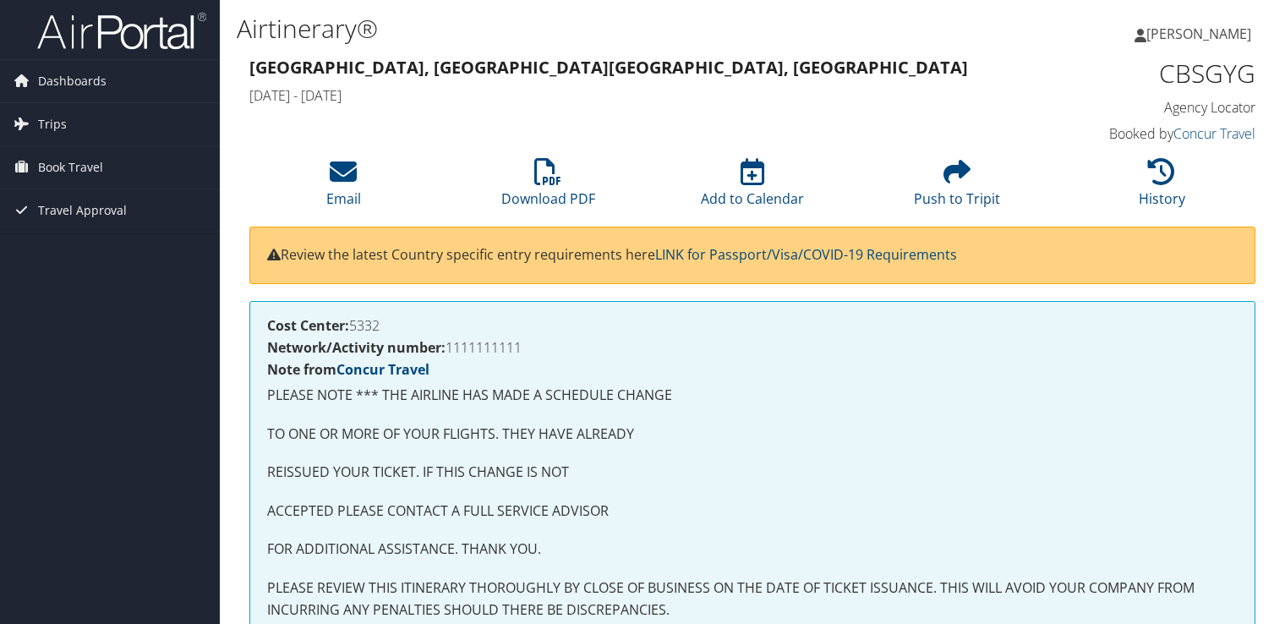 This screenshot has height=624, width=1285. Describe the element at coordinates (1139, 107) in the screenshot. I see `h4: Agency Locator` at that location.